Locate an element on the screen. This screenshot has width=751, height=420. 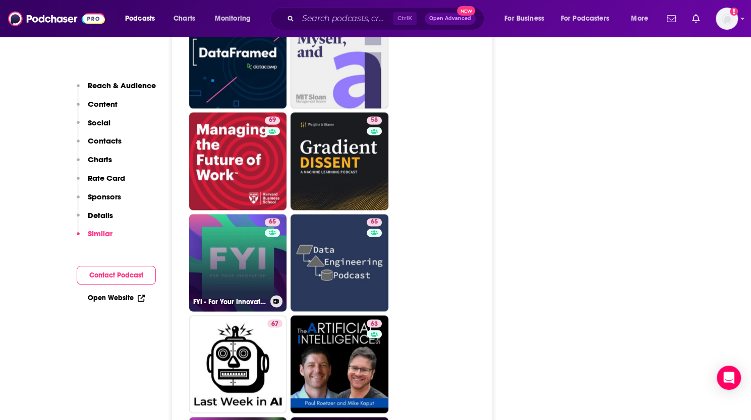
span: 69 is located at coordinates (272, 120).